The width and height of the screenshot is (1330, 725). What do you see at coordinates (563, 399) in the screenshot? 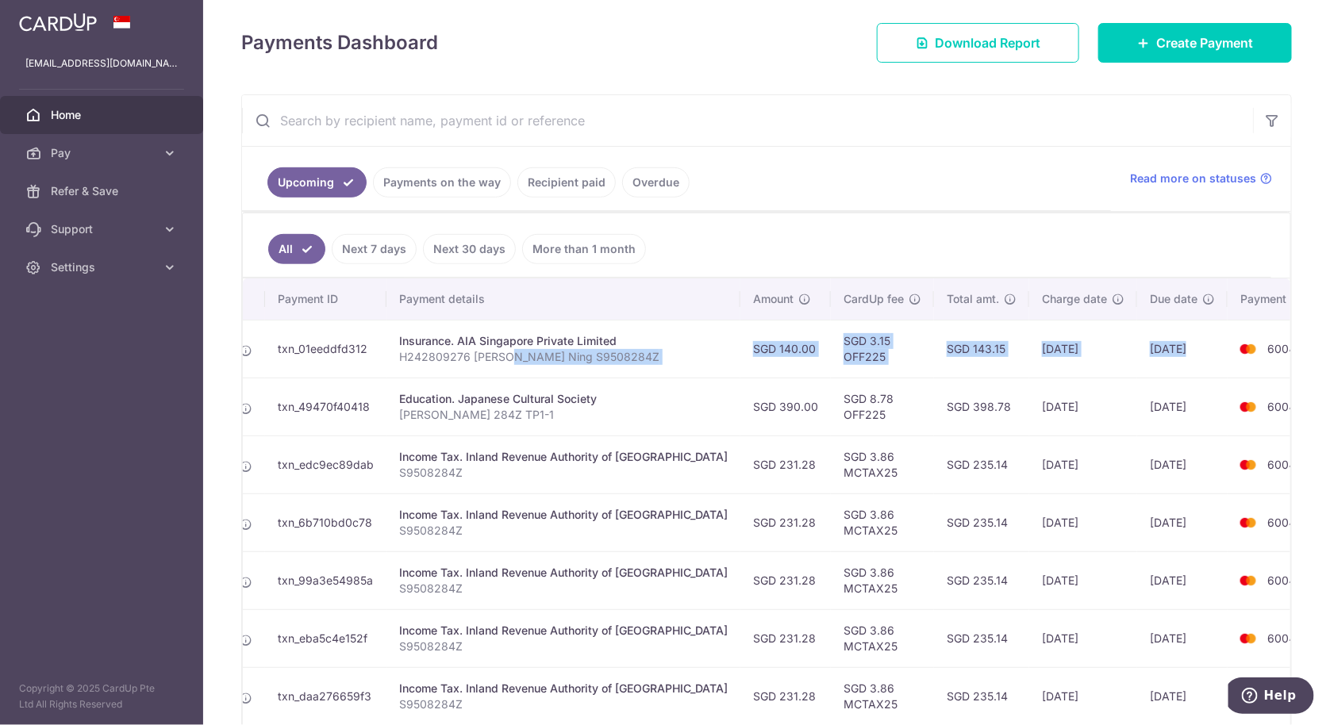
I see `div: Education. Japanese Cultural Society` at bounding box center [563, 399].